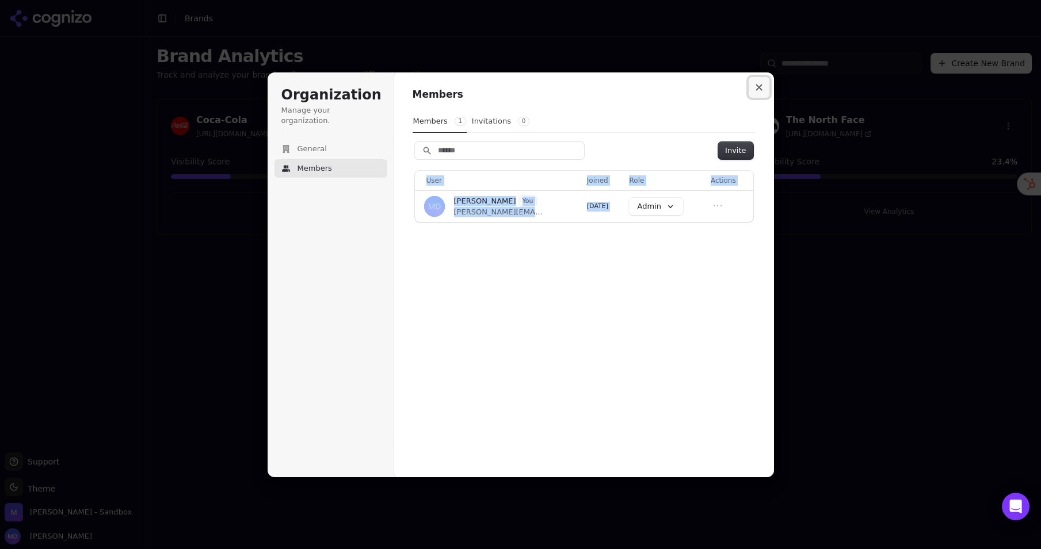 Image resolution: width=1041 pixels, height=549 pixels. Describe the element at coordinates (312, 149) in the screenshot. I see `span: General` at that location.